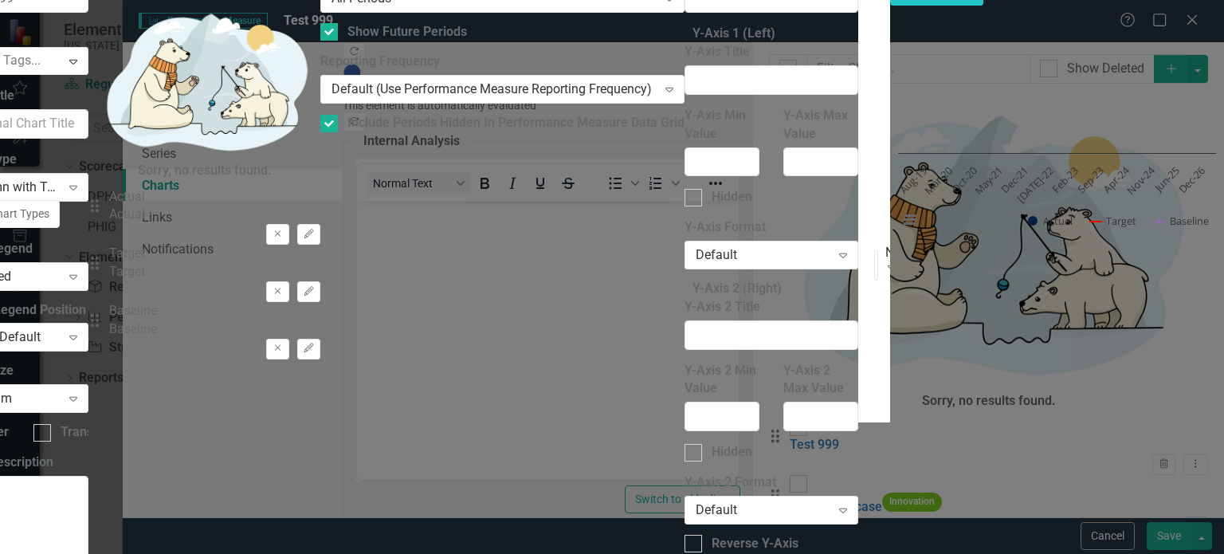 Image resolution: width=1224 pixels, height=554 pixels. What do you see at coordinates (989, 180) in the screenshot?
I see `text: May-21` at bounding box center [989, 180].